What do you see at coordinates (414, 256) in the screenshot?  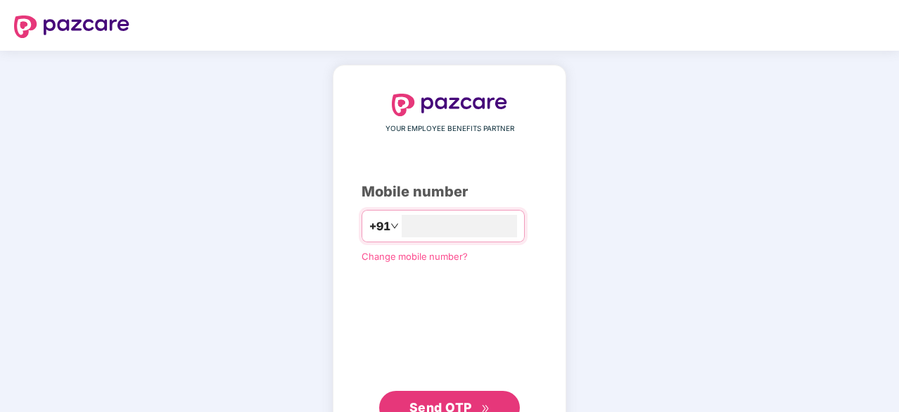 I see `span: Change mobile number?` at bounding box center [414, 256].